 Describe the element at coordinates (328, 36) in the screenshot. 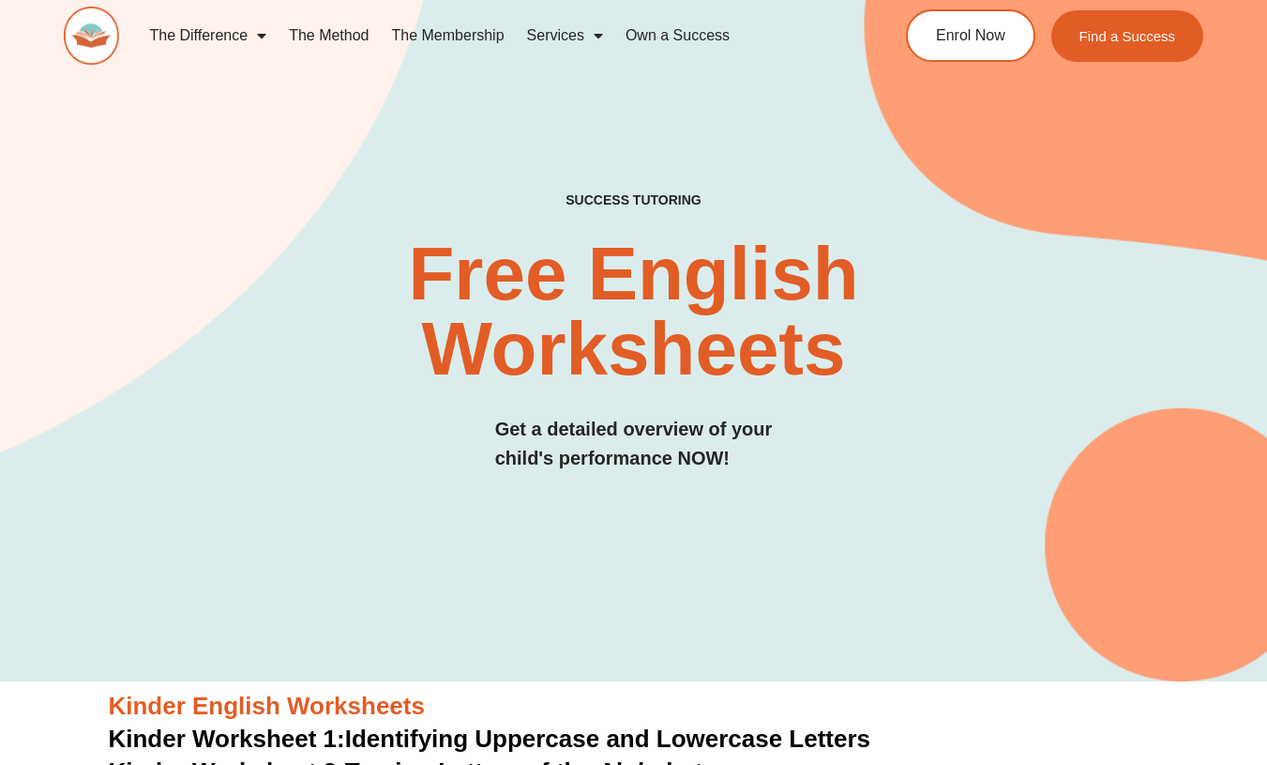

I see `a: The Method` at that location.